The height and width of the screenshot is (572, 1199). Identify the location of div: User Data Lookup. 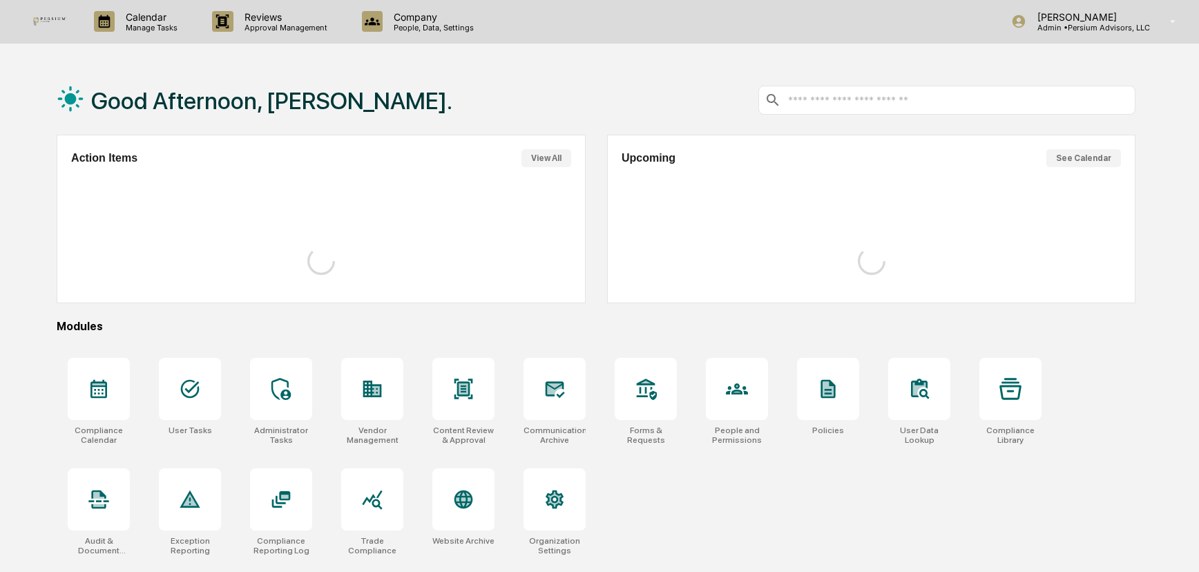
(919, 435).